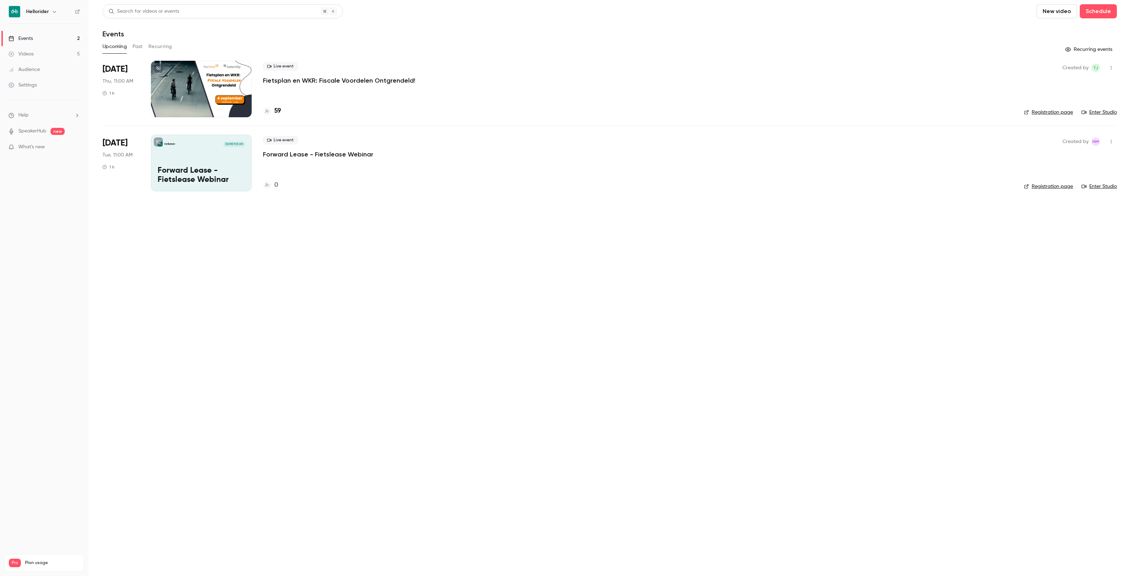  I want to click on button: New video, so click(1057, 11).